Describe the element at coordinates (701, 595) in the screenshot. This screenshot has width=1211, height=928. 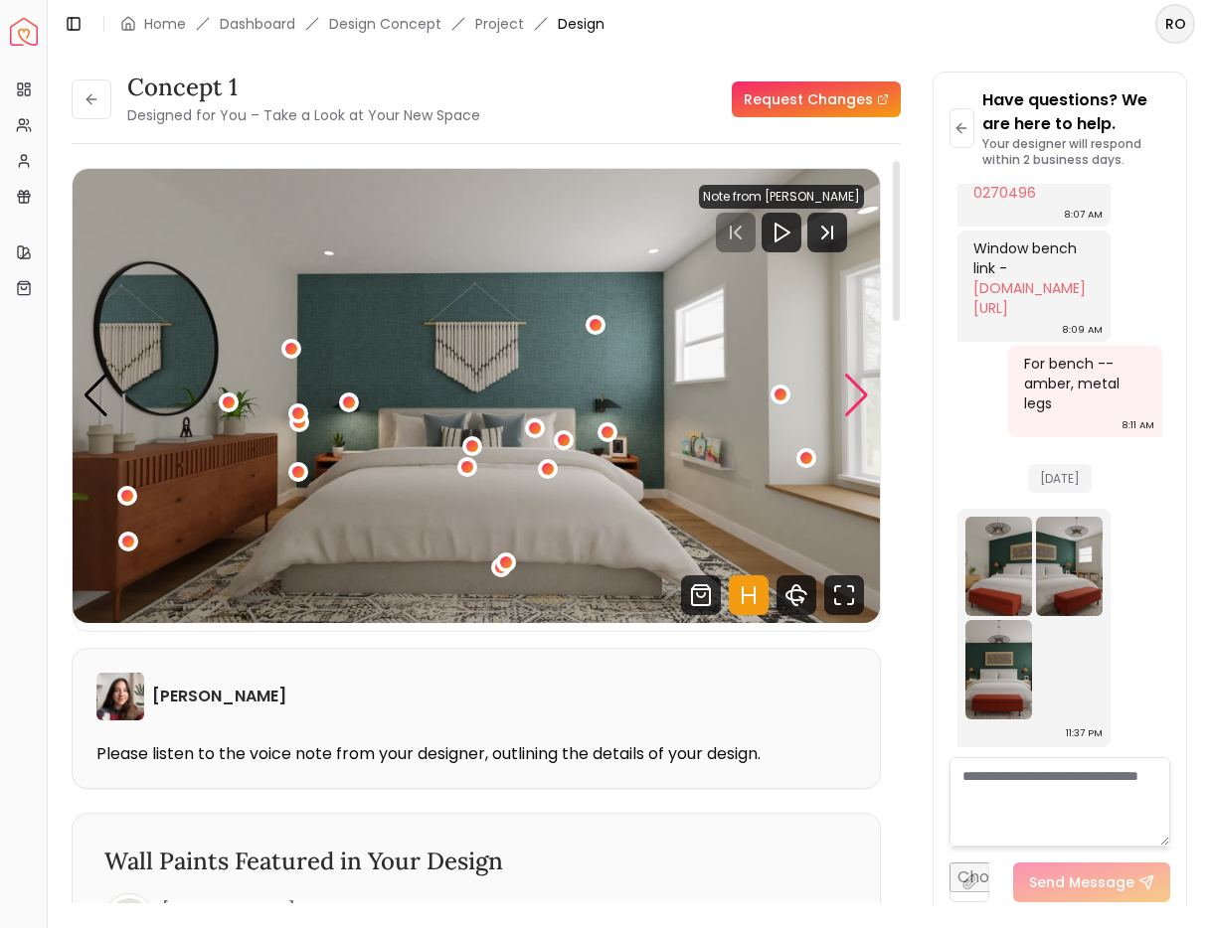
I see `svg: Shop Products from this design` at that location.